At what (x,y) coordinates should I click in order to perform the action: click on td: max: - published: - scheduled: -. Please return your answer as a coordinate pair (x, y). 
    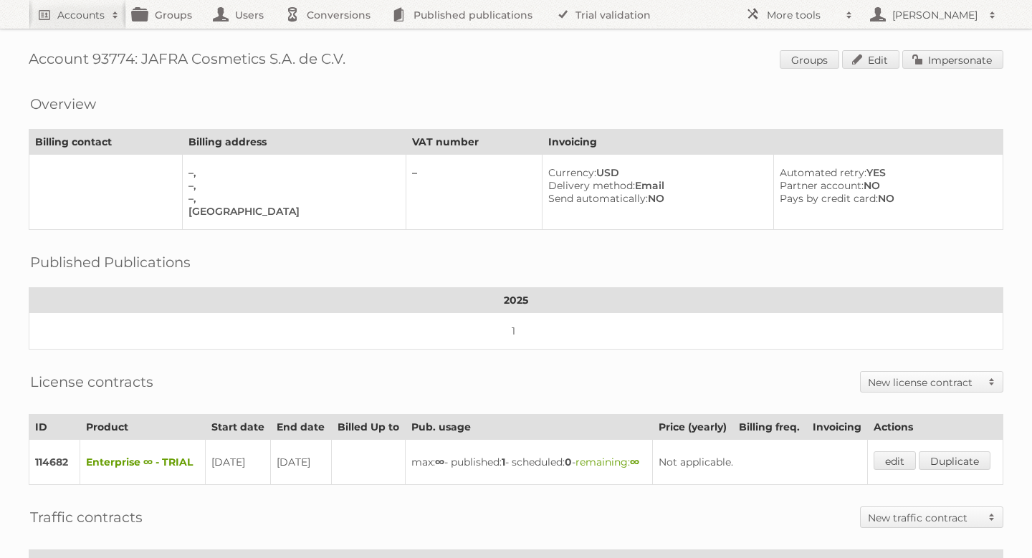
    Looking at the image, I should click on (529, 462).